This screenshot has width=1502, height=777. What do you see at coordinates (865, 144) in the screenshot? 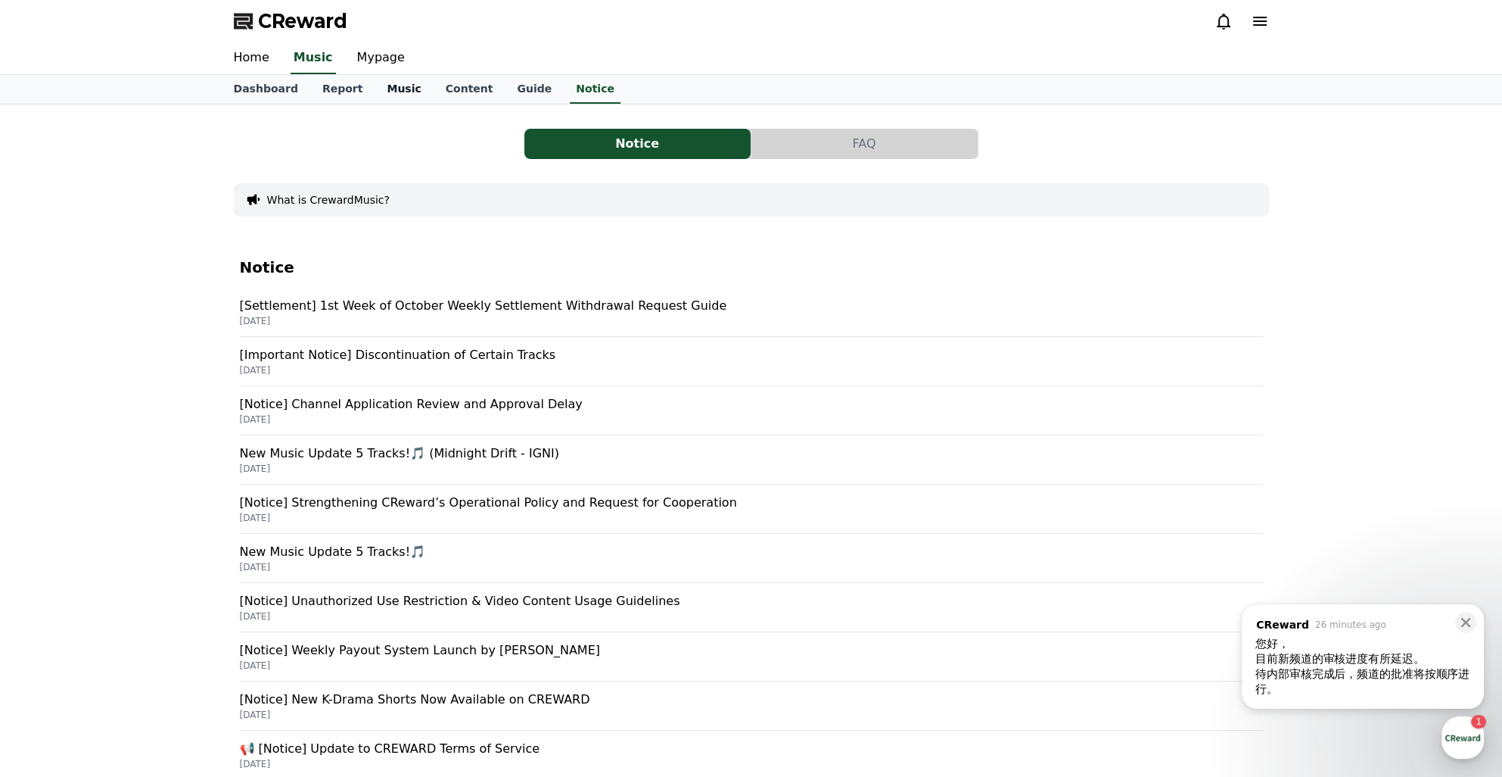
I see `a: FAQ` at bounding box center [865, 144].